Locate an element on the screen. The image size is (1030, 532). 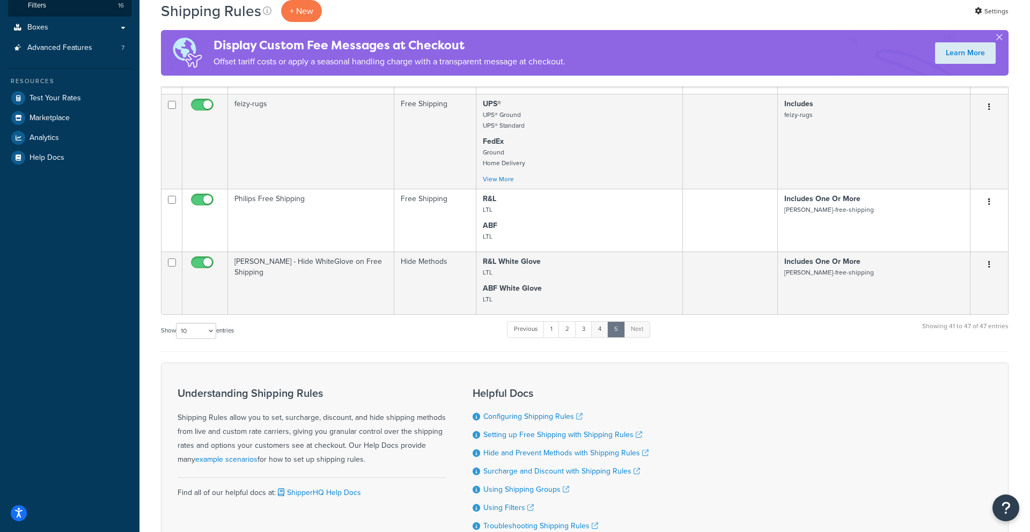
span: Advanced Features is located at coordinates (60, 48).